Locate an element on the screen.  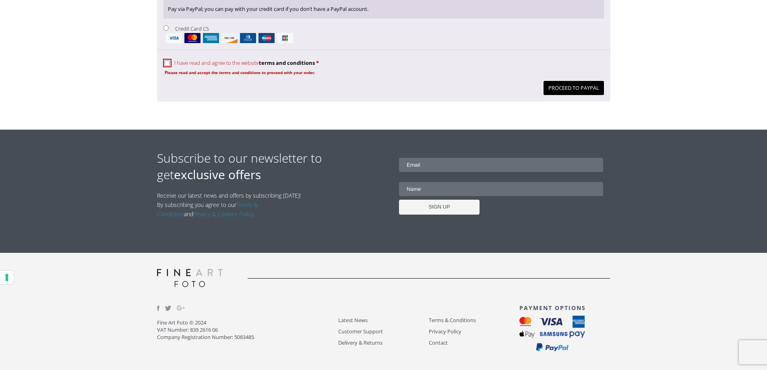
input: SIGN UP is located at coordinates (439, 207).